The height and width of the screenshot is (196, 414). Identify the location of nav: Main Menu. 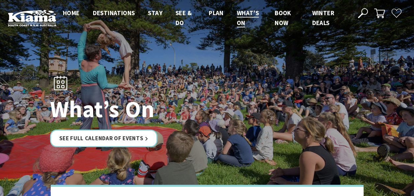
(203, 18).